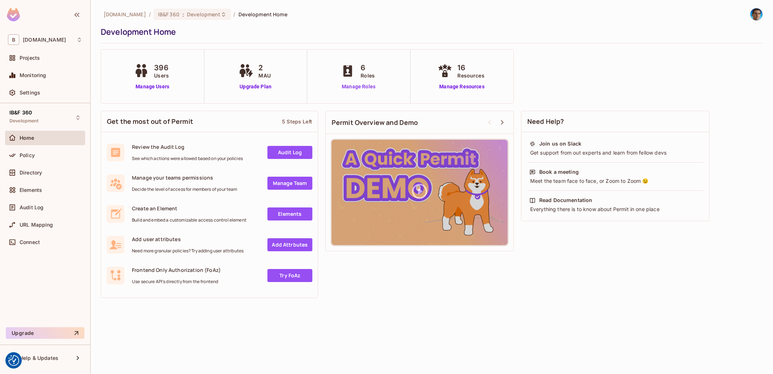  What do you see at coordinates (152, 87) in the screenshot?
I see `a: Manage Users` at bounding box center [152, 87].